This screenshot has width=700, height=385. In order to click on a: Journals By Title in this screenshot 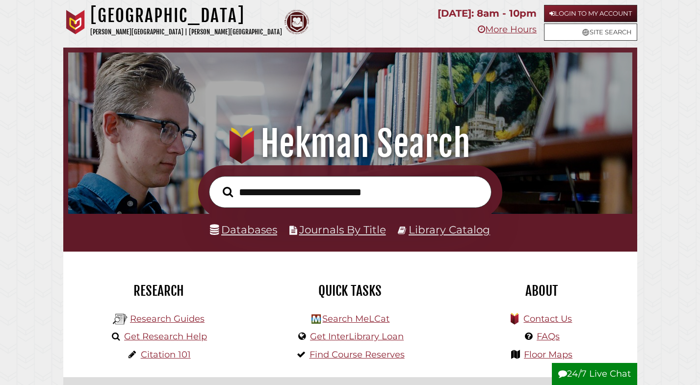, I will do `click(343, 230)`.